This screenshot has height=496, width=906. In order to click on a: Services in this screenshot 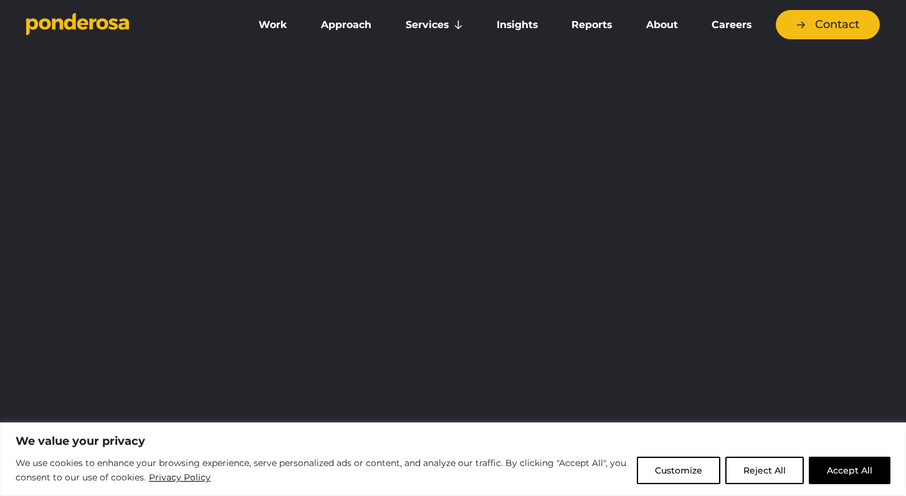, I will do `click(435, 25)`.